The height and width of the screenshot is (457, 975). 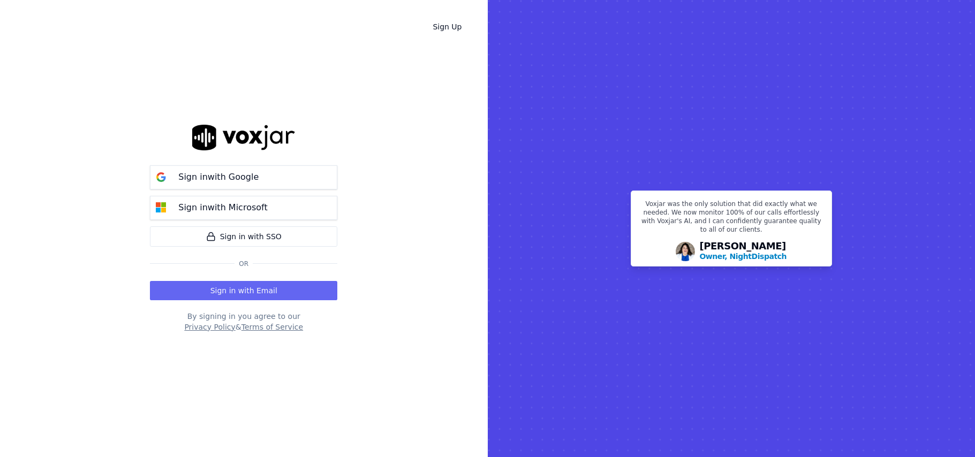 I want to click on button: Sign inwith Microsoft, so click(x=244, y=208).